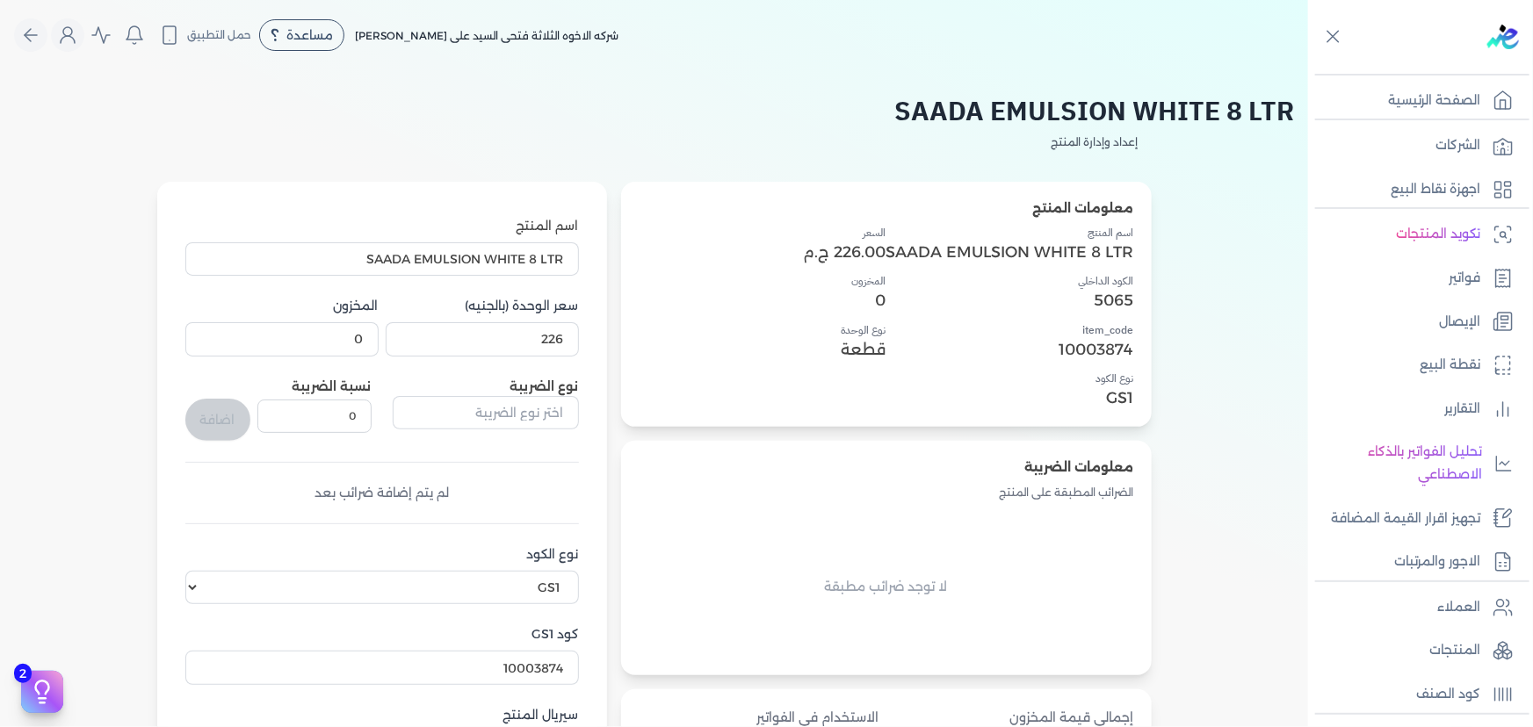 The image size is (1533, 727). Describe the element at coordinates (1415, 146) in the screenshot. I see `a: الشركات` at that location.